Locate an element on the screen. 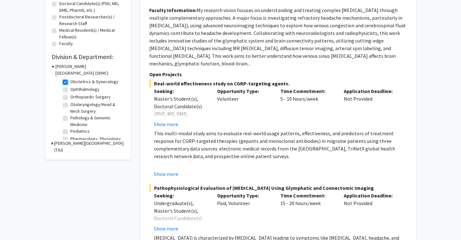  p: This multi-modal study aims to evaluate real-world usage patterns, effectiveness, and predictors ... is located at coordinates (281, 145).